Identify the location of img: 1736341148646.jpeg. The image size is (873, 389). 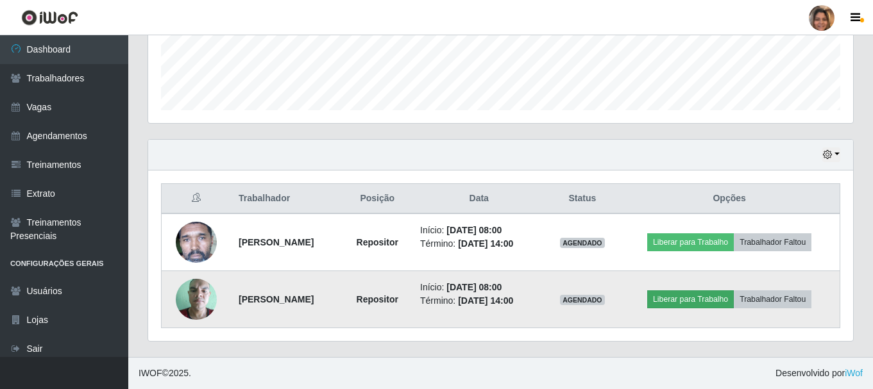
(196, 299).